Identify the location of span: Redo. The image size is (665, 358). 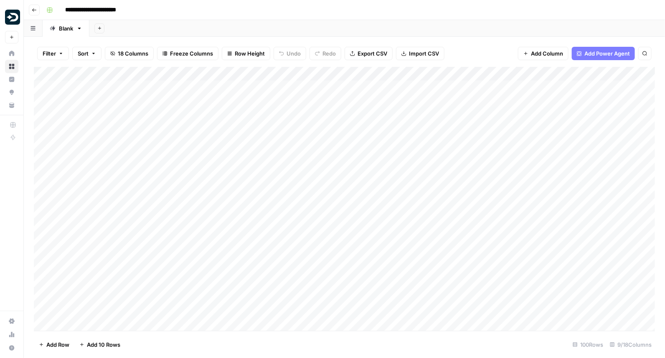
(329, 53).